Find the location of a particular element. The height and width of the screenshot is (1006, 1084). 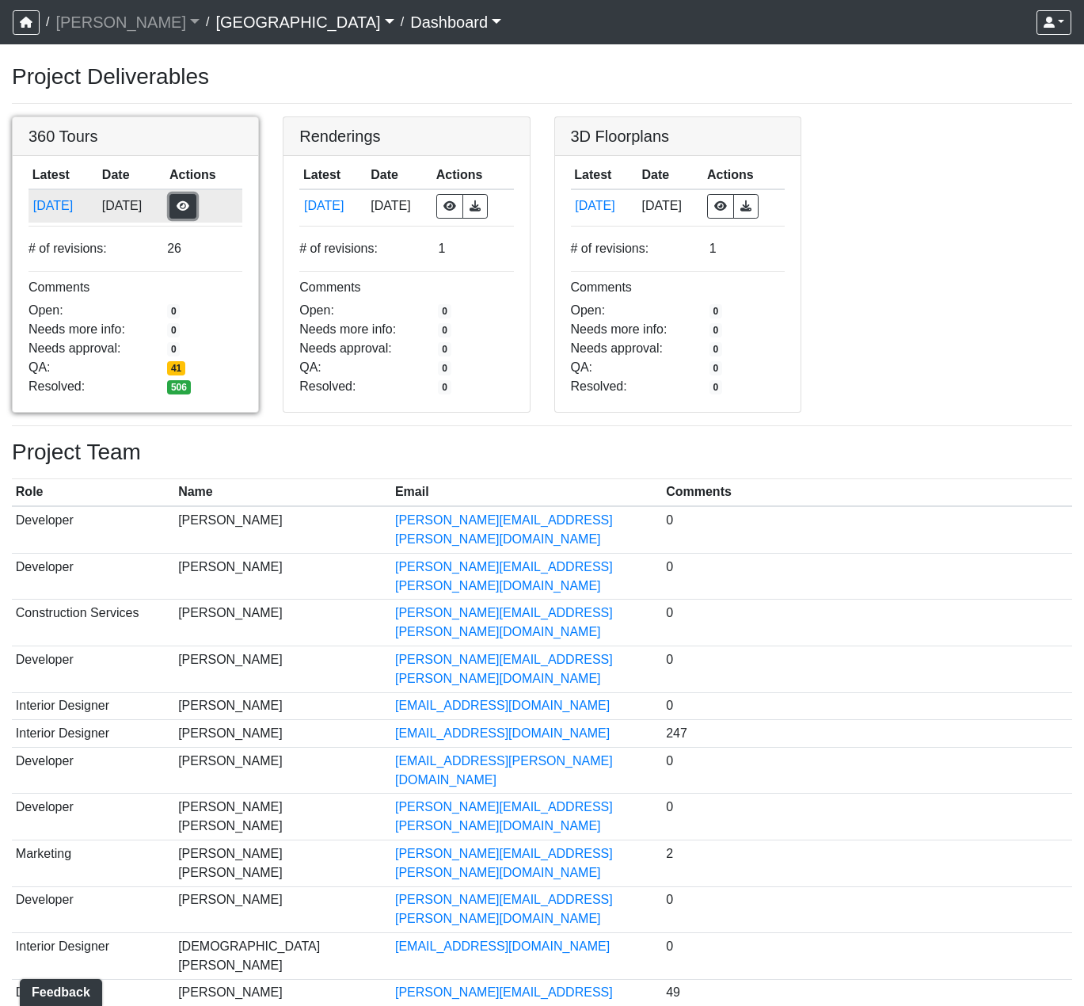

td: wY9WFftzMbLk77coKQPAQG is located at coordinates (604, 206).